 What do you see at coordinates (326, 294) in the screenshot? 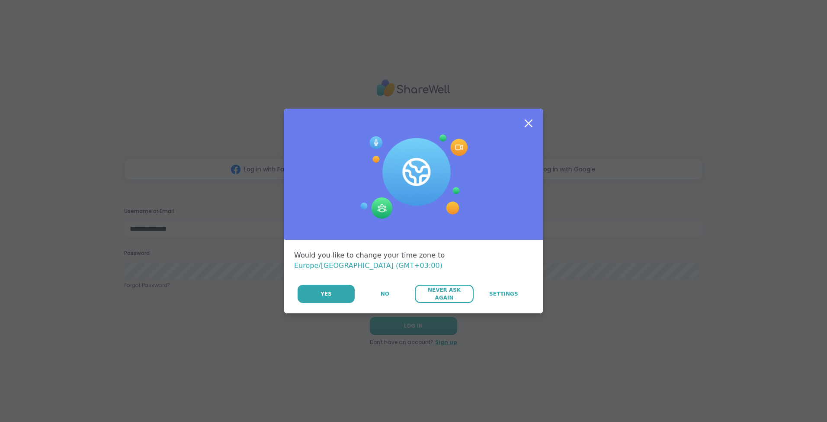
I see `span: Yes` at bounding box center [326, 294].